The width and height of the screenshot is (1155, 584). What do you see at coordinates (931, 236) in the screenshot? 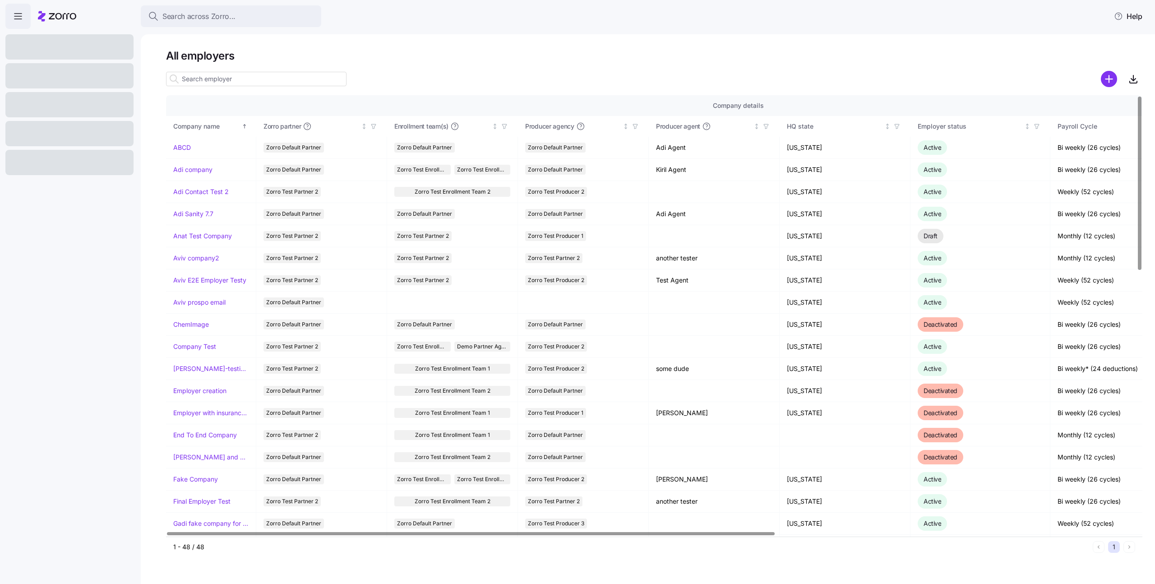
I see `span: Draft` at bounding box center [931, 236].